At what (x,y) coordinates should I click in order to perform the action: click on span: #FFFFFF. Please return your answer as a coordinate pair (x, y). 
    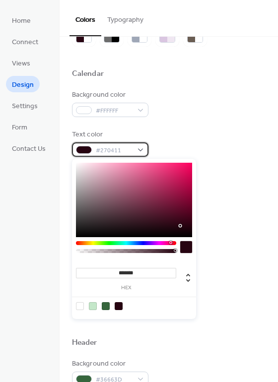
    Looking at the image, I should click on (114, 111).